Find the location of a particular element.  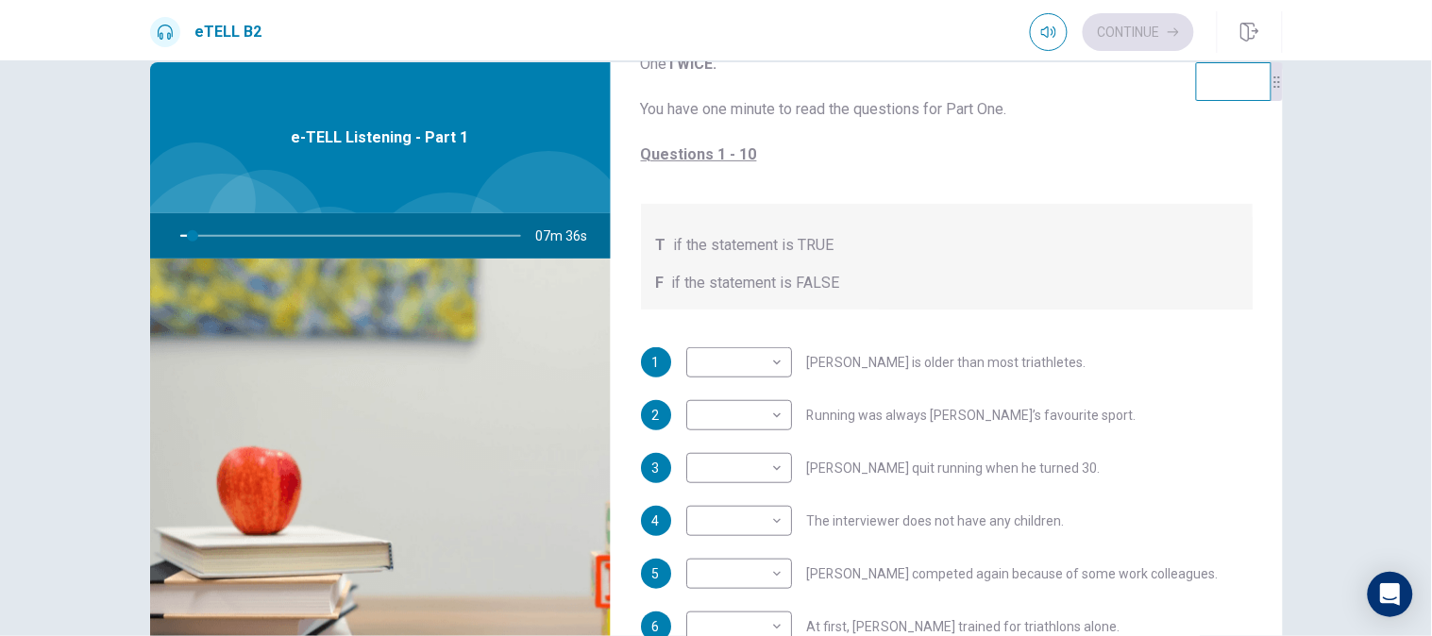

b: TWICE. is located at coordinates (692, 63).